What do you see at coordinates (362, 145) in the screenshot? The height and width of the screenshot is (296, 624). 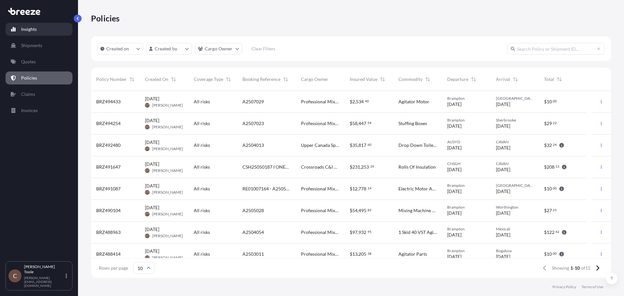 I see `span: 817` at bounding box center [362, 145].